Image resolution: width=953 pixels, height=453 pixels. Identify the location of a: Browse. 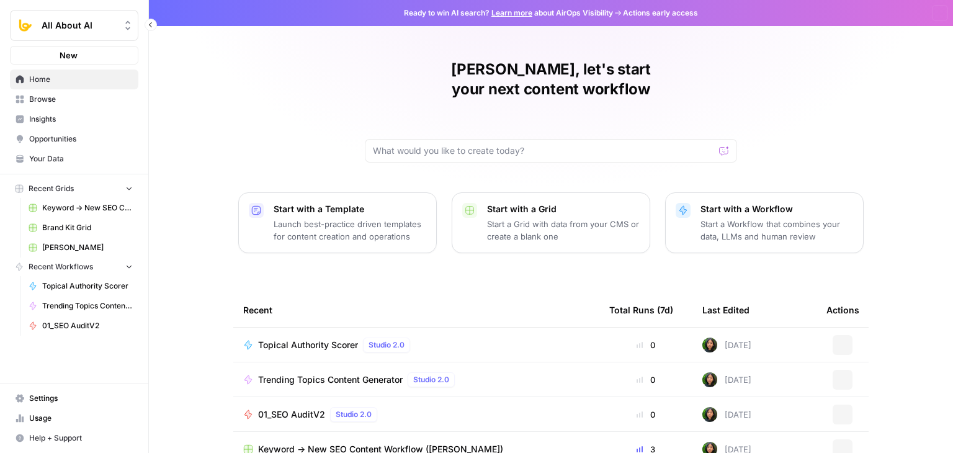
(74, 99).